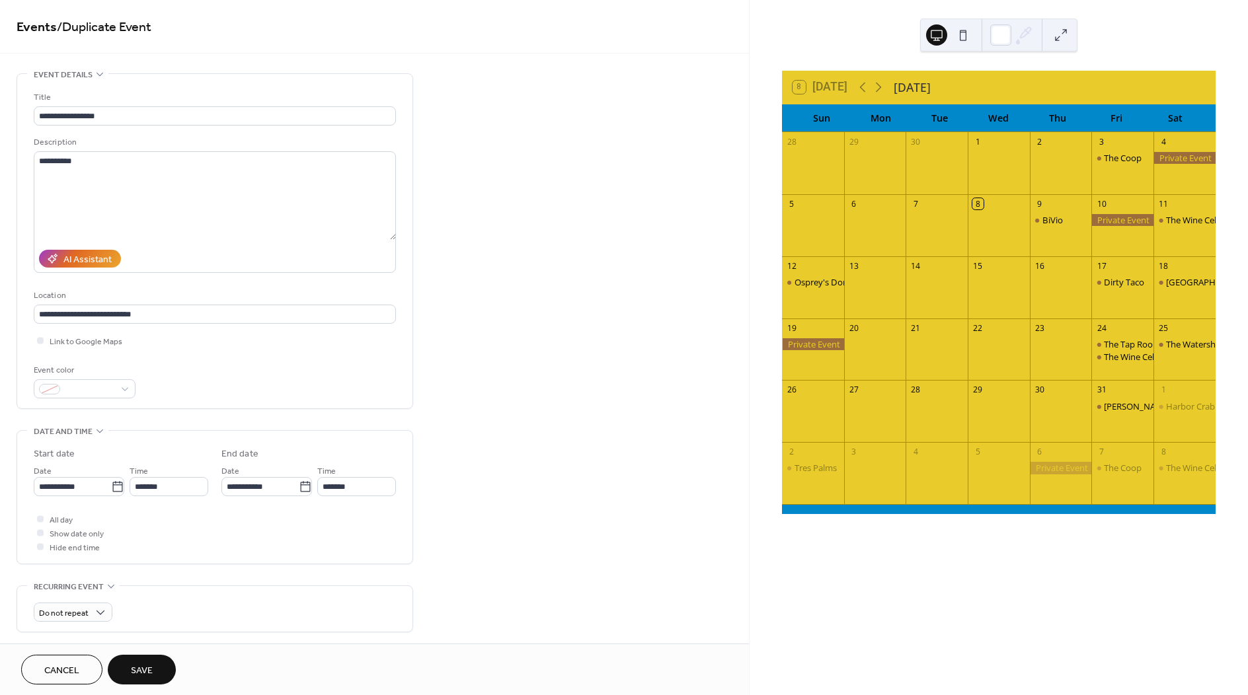  I want to click on span: Cancel, so click(61, 671).